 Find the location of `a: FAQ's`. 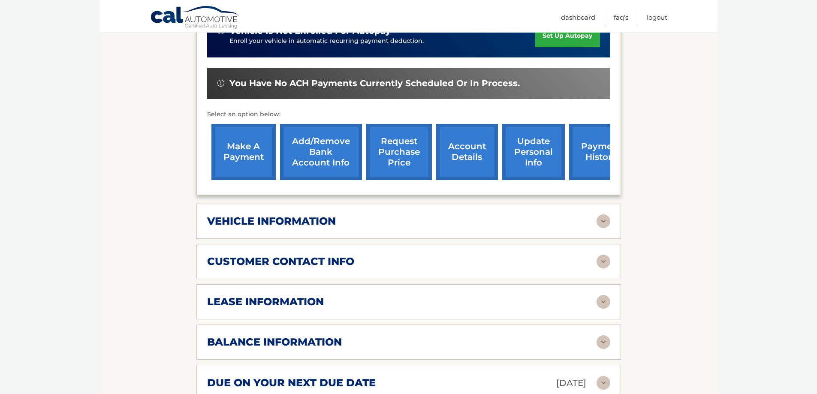

a: FAQ's is located at coordinates (621, 17).